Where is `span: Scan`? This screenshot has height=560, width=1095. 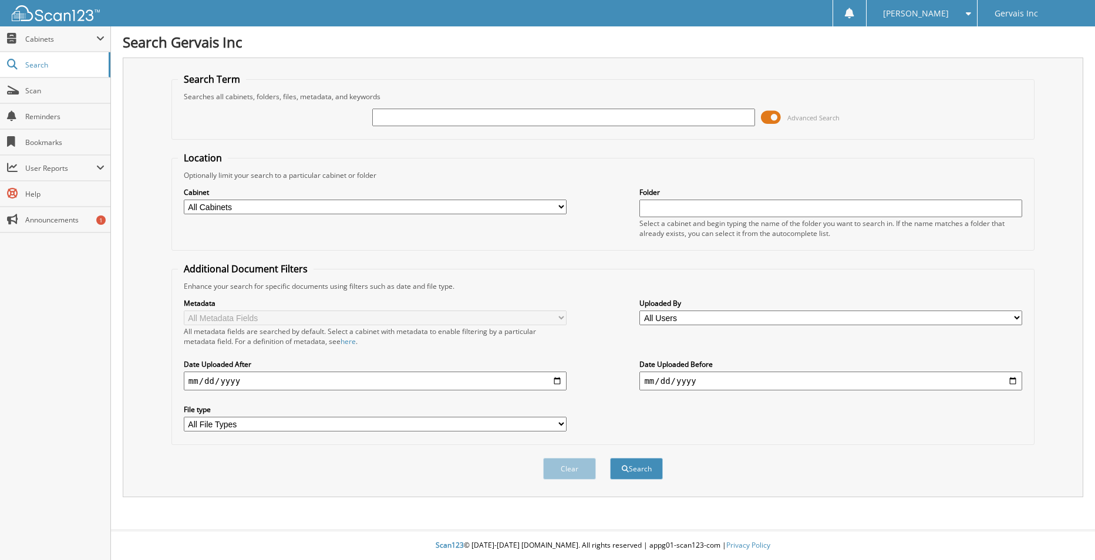 span: Scan is located at coordinates (65, 90).